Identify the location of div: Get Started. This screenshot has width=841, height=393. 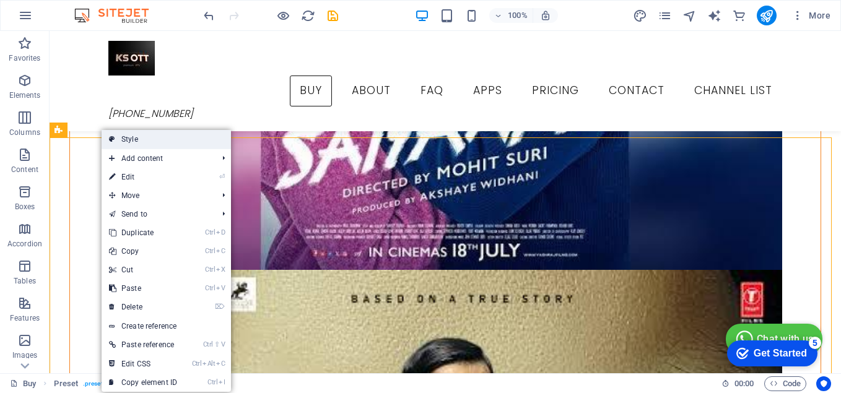
(63, 19).